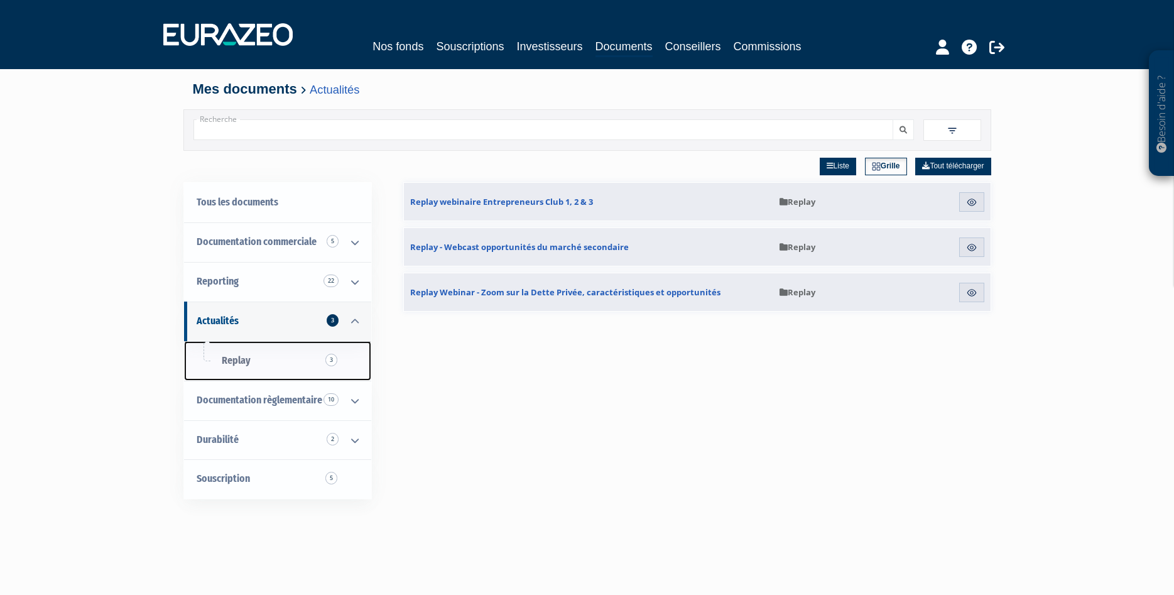  Describe the element at coordinates (1161, 114) in the screenshot. I see `p: Besoin d'aide ?` at that location.